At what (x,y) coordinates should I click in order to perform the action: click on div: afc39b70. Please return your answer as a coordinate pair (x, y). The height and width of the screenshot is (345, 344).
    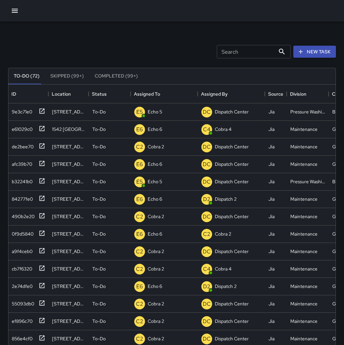
    Looking at the image, I should click on (20, 163).